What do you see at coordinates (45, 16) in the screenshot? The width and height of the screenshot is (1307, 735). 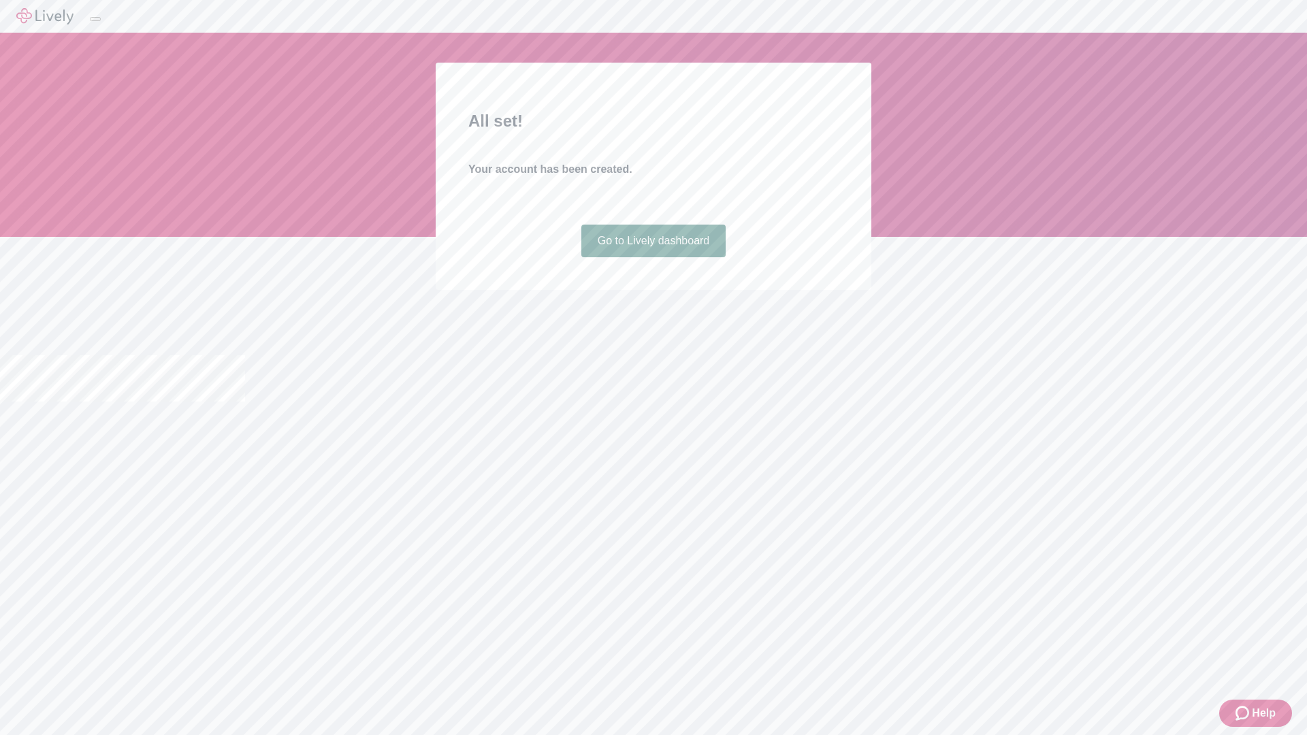 I see `img: Lively` at bounding box center [45, 16].